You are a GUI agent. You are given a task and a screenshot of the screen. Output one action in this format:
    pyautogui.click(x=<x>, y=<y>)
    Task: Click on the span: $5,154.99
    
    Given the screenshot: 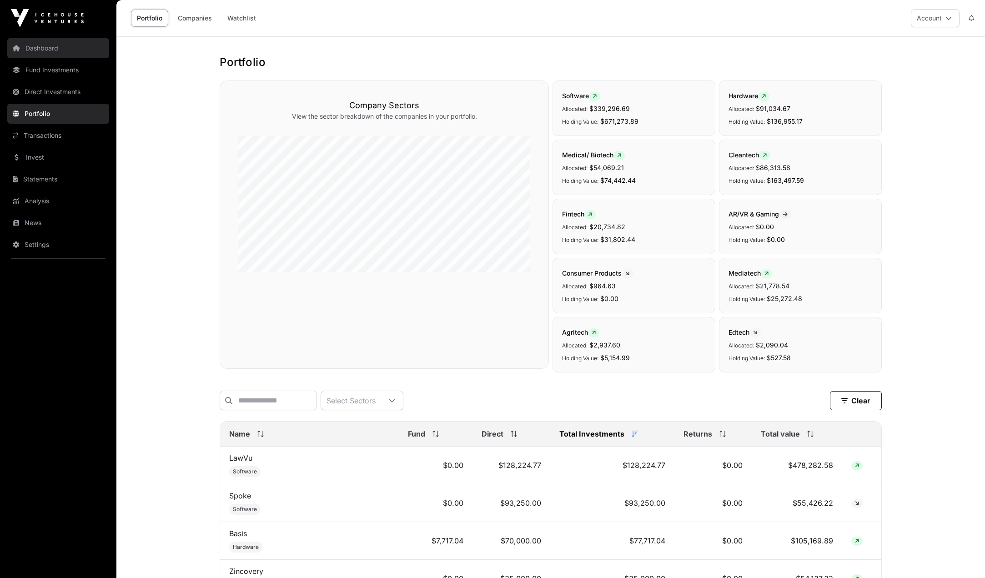 What is the action you would take?
    pyautogui.click(x=615, y=357)
    